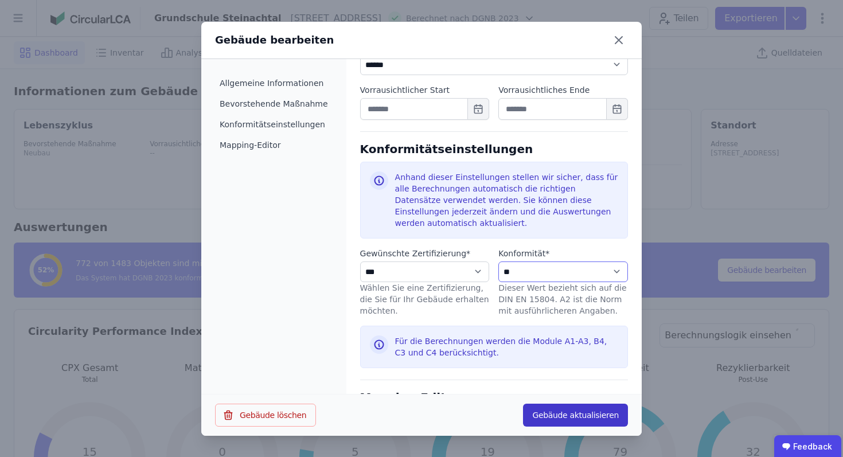 Image resolution: width=843 pixels, height=457 pixels. Describe the element at coordinates (273, 83) in the screenshot. I see `li: Allgemeine Informationen` at that location.